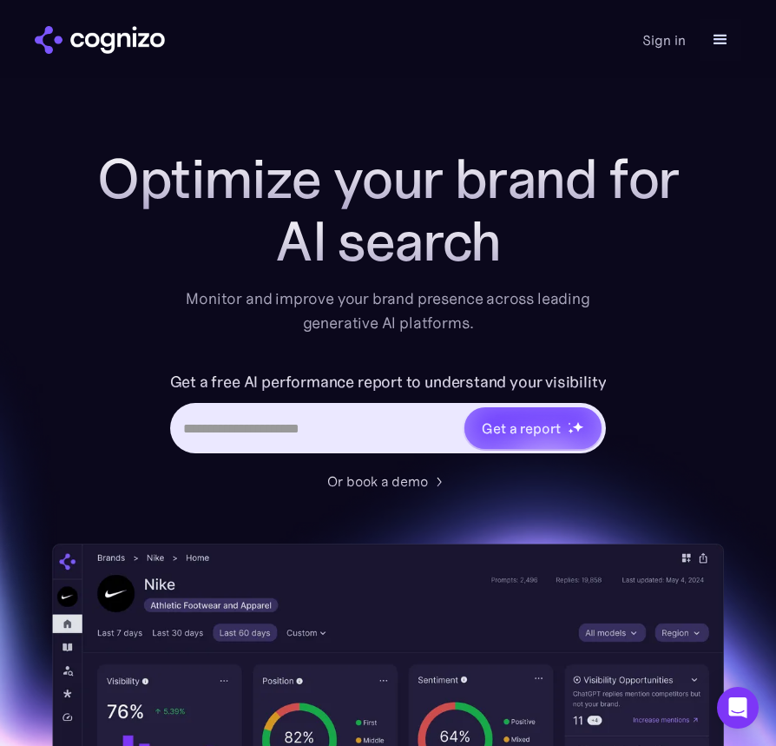 This screenshot has height=746, width=776. I want to click on img: cognizo logo, so click(100, 40).